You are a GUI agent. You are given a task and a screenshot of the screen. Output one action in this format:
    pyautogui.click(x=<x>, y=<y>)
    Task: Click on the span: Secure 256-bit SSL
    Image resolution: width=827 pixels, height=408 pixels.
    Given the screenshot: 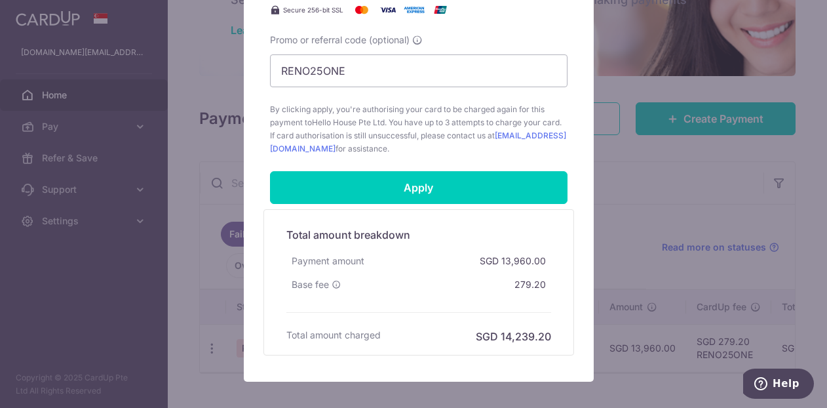 What is the action you would take?
    pyautogui.click(x=313, y=10)
    